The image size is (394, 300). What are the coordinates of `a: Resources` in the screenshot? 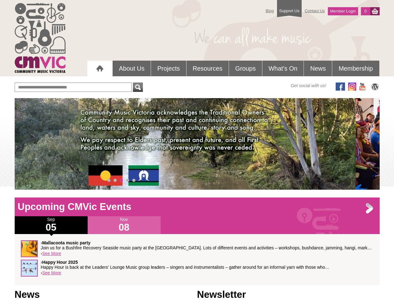 It's located at (208, 68).